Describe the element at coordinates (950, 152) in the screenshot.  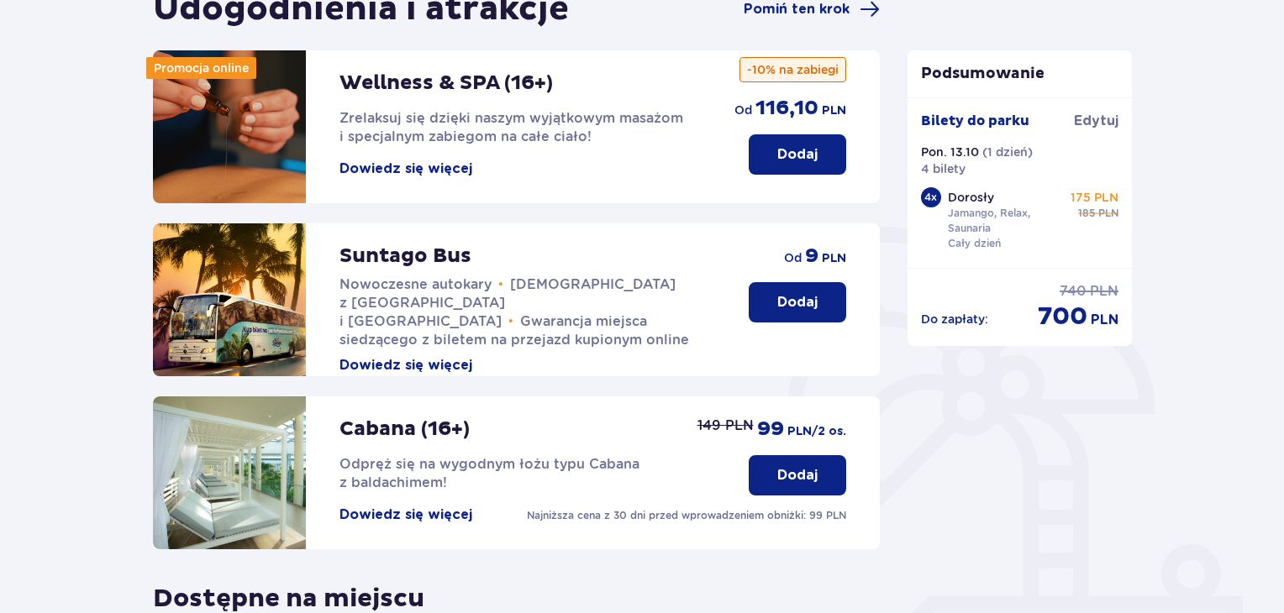
I see `p: Pon. 13.10` at that location.